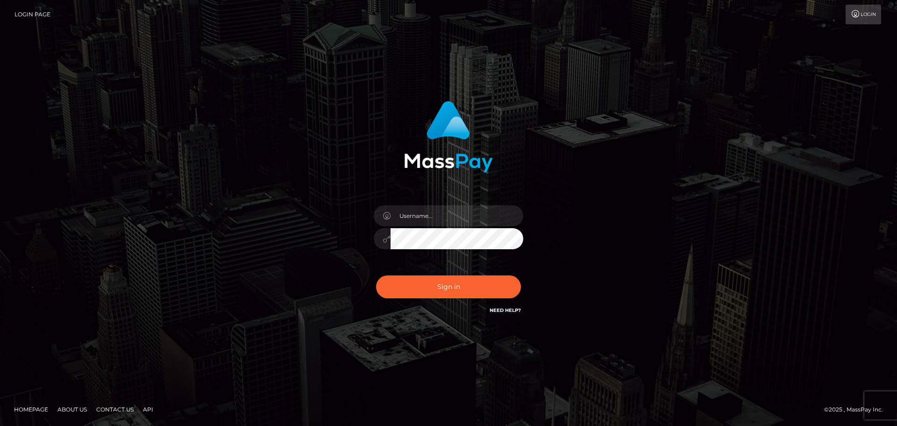 The image size is (897, 426). I want to click on a: About Us, so click(72, 409).